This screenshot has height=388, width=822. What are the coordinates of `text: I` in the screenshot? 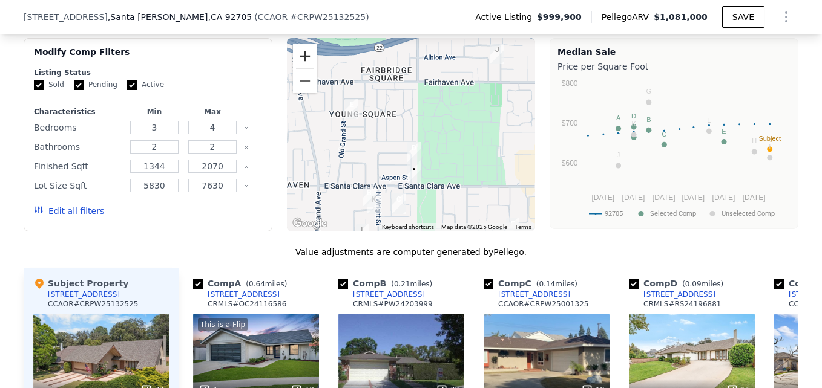 It's located at (769, 147).